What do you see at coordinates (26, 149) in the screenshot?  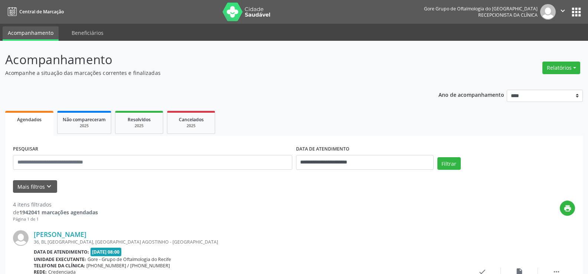 I see `label: PESQUISAR` at bounding box center [26, 149].